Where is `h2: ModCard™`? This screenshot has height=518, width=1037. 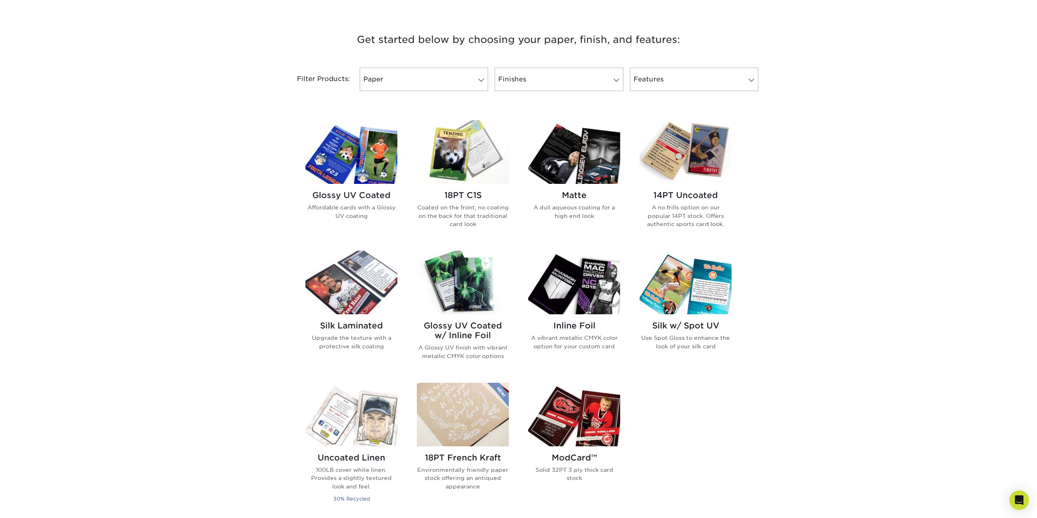
h2: ModCard™ is located at coordinates (574, 458).